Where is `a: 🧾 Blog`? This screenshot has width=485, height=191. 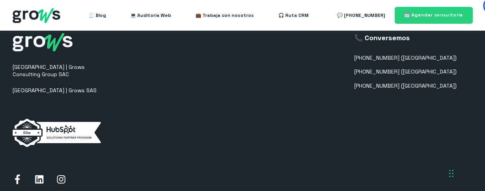 a: 🧾 Blog is located at coordinates (97, 15).